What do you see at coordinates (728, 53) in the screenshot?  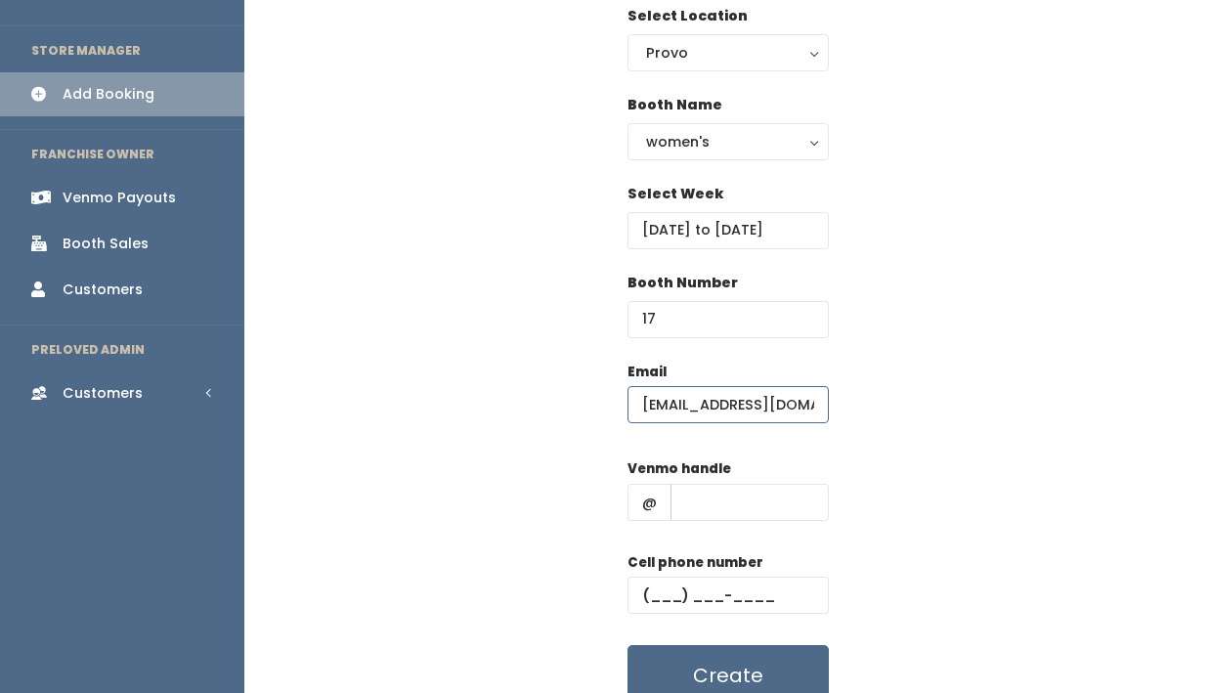 I see `button: Provo` at bounding box center [728, 53].